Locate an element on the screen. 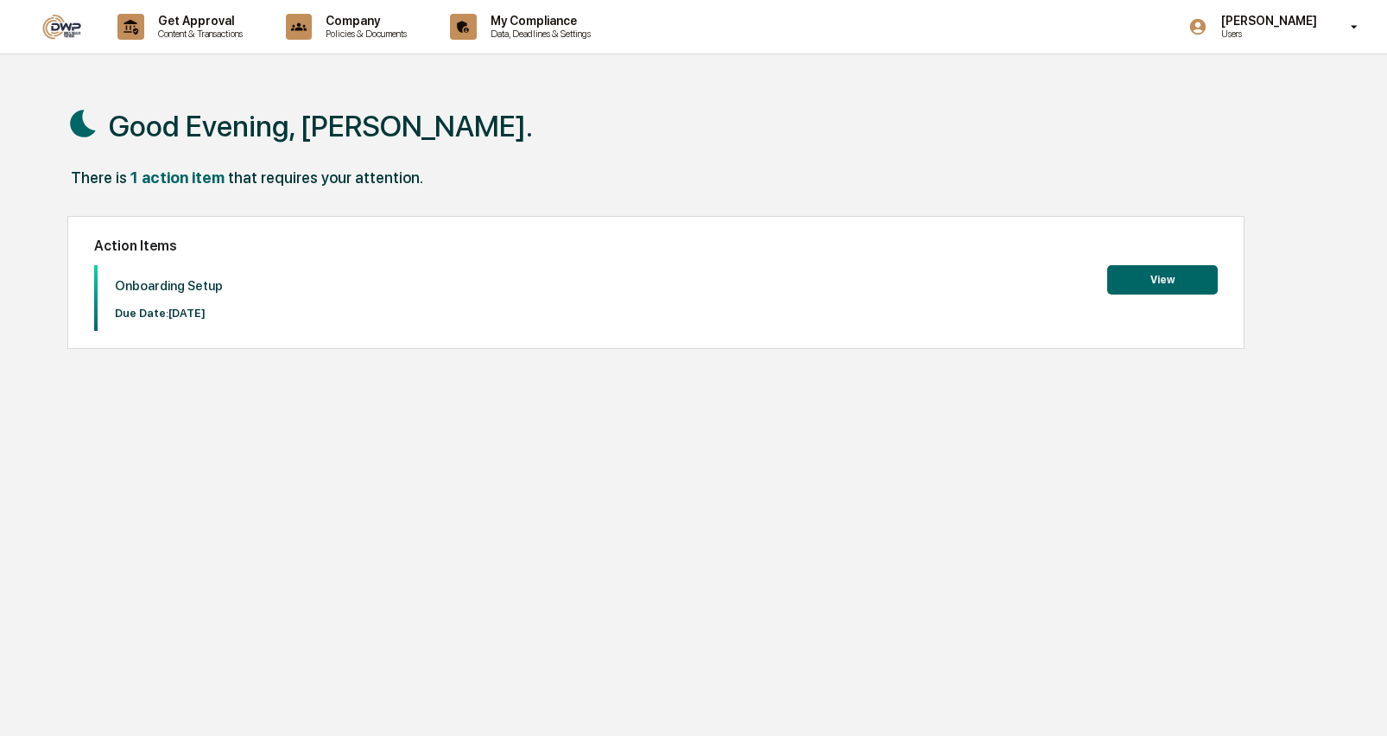 This screenshot has width=1387, height=736. p: Data, Deadlines & Settings is located at coordinates (538, 34).